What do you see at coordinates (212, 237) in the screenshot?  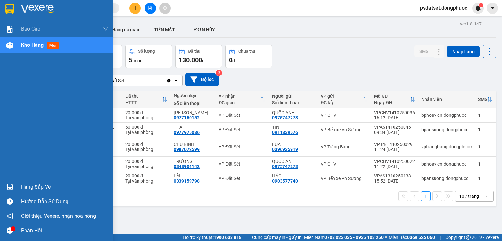 I see `span: Hỗ trợ kỹ thuật:` at bounding box center [212, 237].